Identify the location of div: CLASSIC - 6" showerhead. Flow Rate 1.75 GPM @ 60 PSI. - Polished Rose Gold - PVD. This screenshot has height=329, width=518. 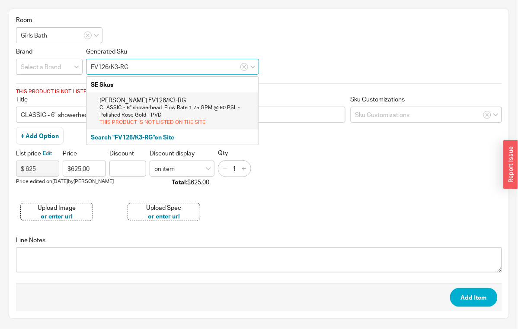
(177, 112).